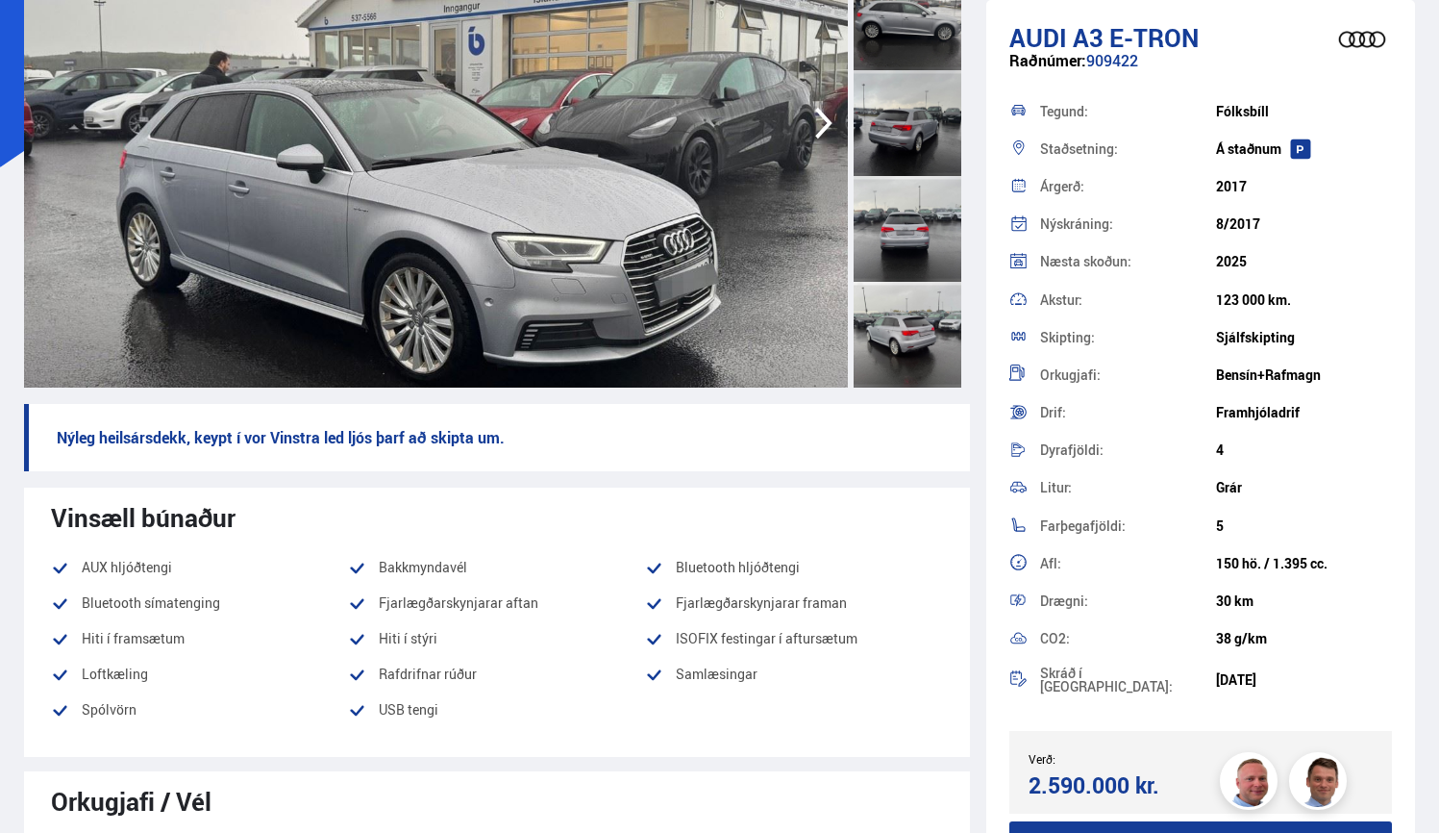  Describe the element at coordinates (1128, 487) in the screenshot. I see `div: Litur:` at that location.